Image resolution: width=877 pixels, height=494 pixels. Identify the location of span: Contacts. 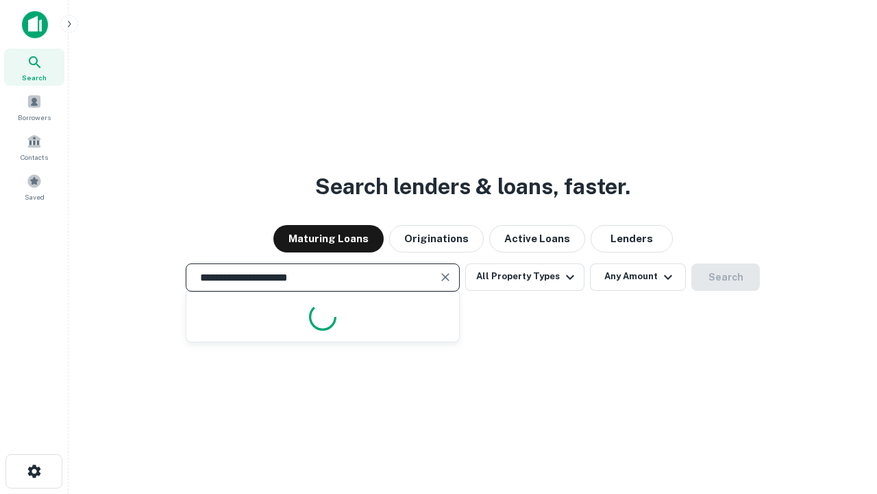
(34, 157).